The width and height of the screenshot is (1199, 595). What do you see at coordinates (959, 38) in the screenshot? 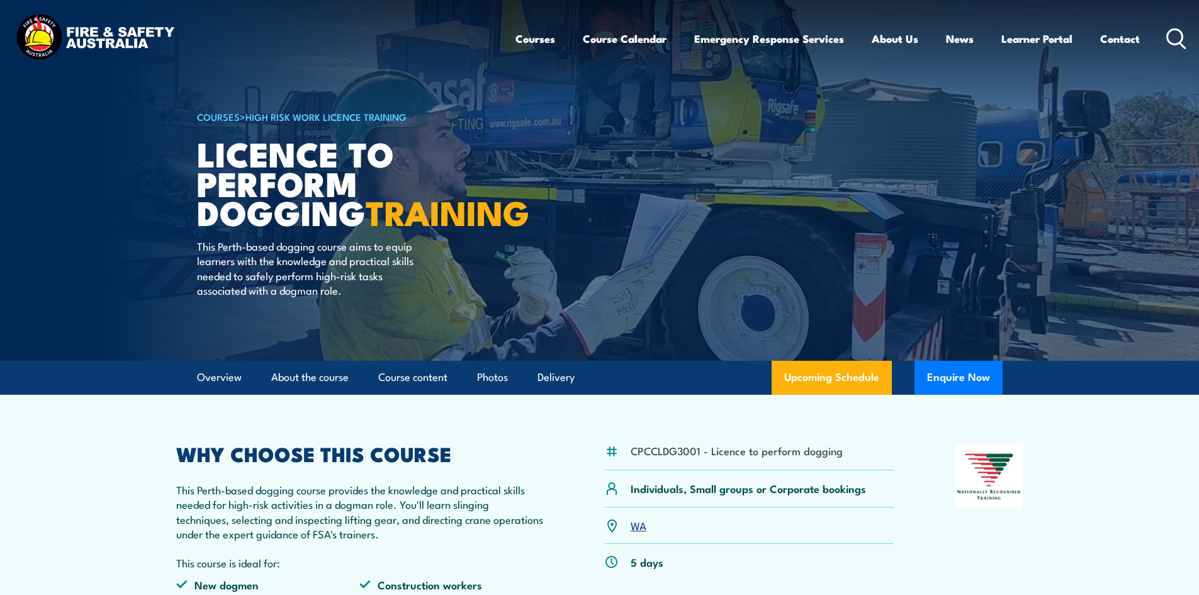
I see `a: News` at bounding box center [959, 38].